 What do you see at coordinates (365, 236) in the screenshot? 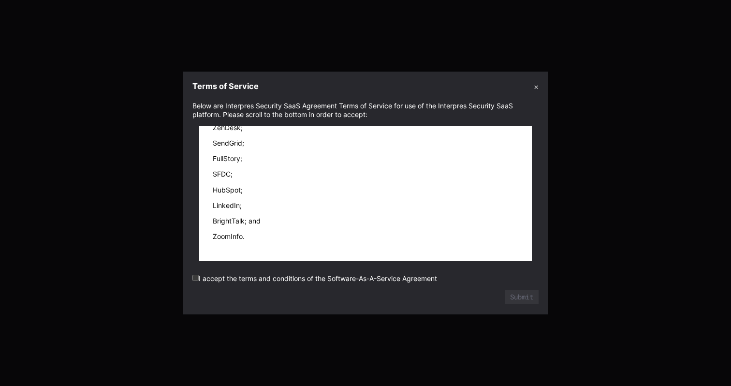
I see `li: ZoomInfo.` at bounding box center [365, 236].